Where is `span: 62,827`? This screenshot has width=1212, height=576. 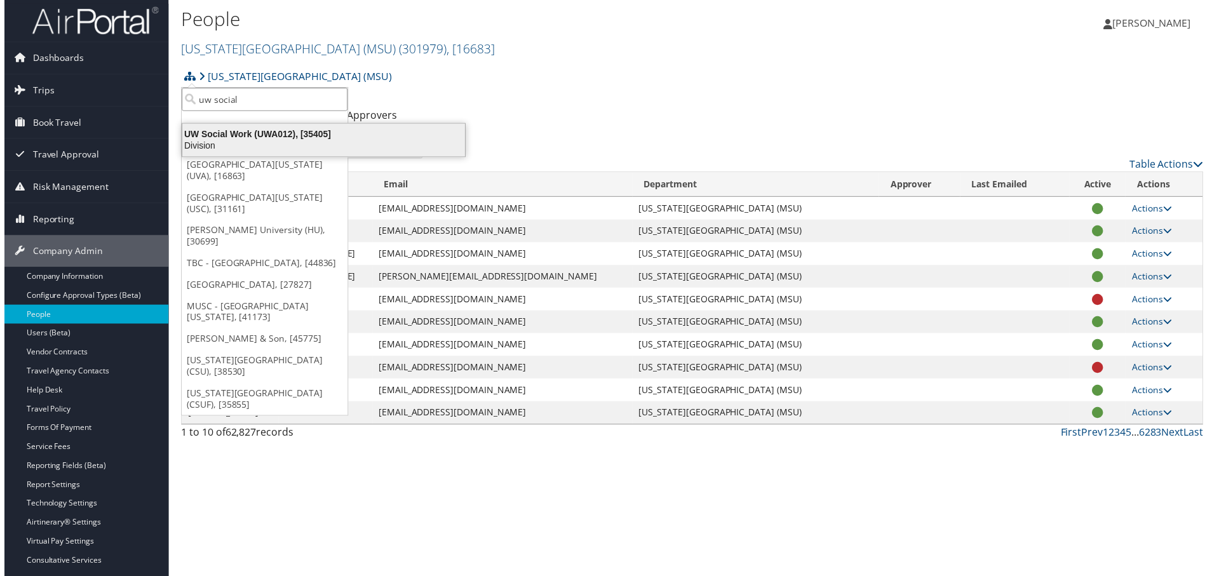 span: 62,827 is located at coordinates (238, 435).